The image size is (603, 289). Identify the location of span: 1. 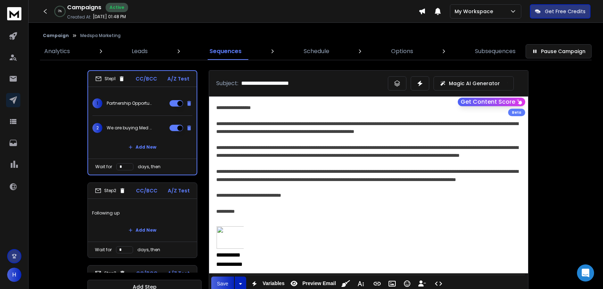
(97, 104).